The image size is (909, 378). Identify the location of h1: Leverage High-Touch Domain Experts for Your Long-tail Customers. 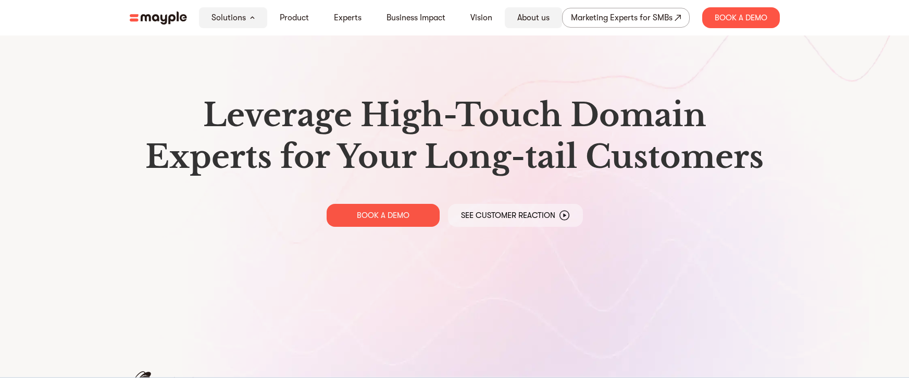
(455, 136).